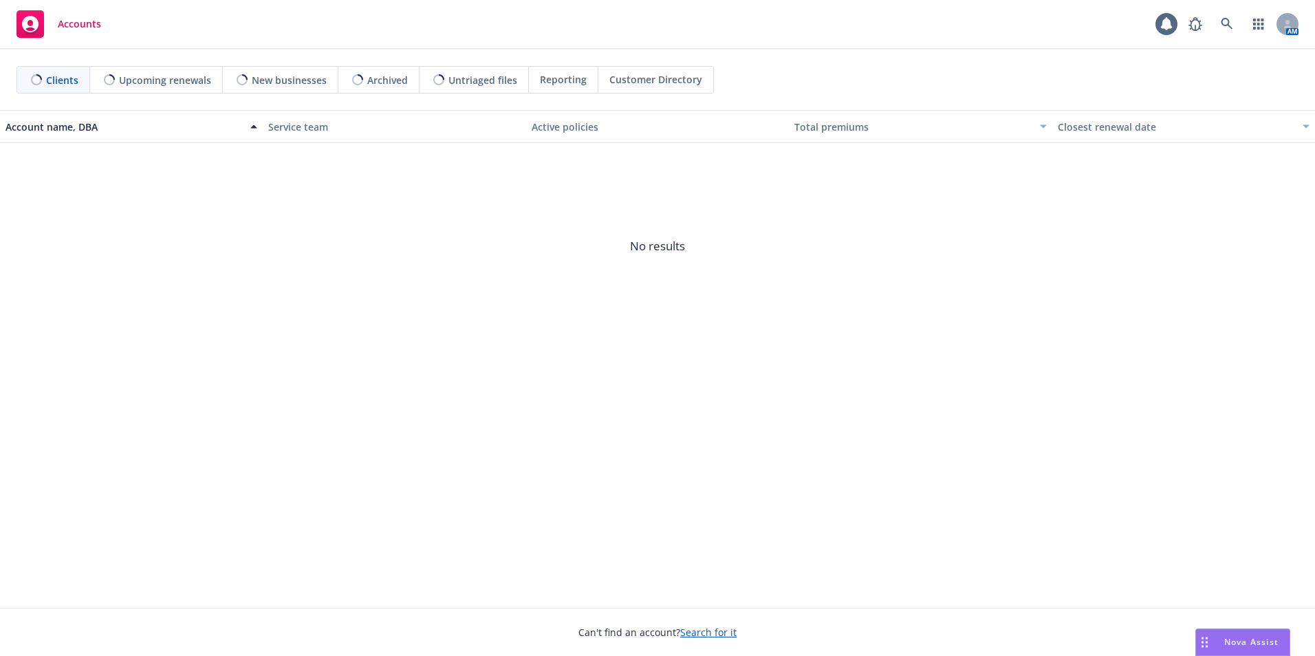 Image resolution: width=1315 pixels, height=656 pixels. Describe the element at coordinates (1251, 642) in the screenshot. I see `span: Nova Assist` at that location.